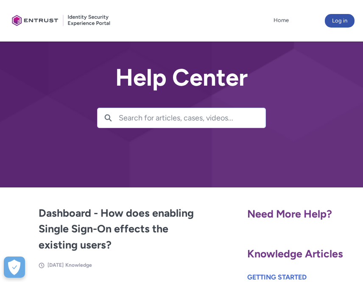 The width and height of the screenshot is (363, 282). I want to click on h2: Dashboard - How does enabling Single Sign-On effects the existing users?, so click(121, 229).